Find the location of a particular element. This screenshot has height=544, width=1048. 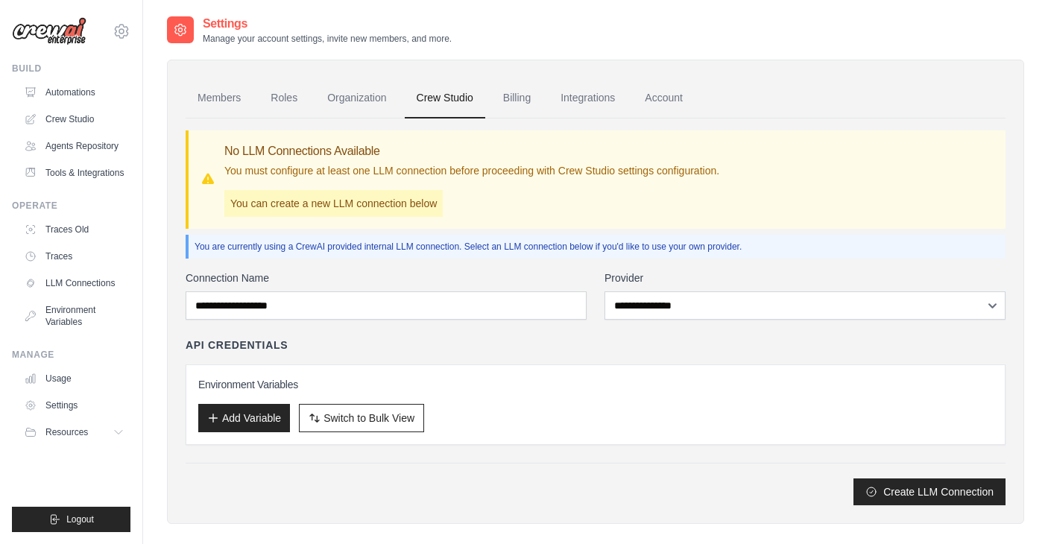

h3: No LLM Connections Available is located at coordinates (472, 151).